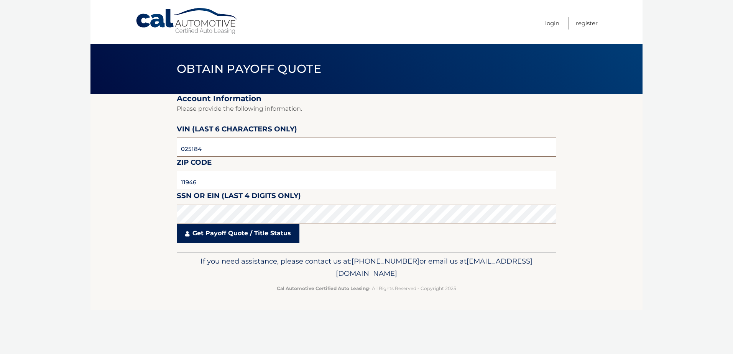 Image resolution: width=733 pixels, height=354 pixels. I want to click on p: If you need assistance, please contact us at: or email us at, so click(366, 268).